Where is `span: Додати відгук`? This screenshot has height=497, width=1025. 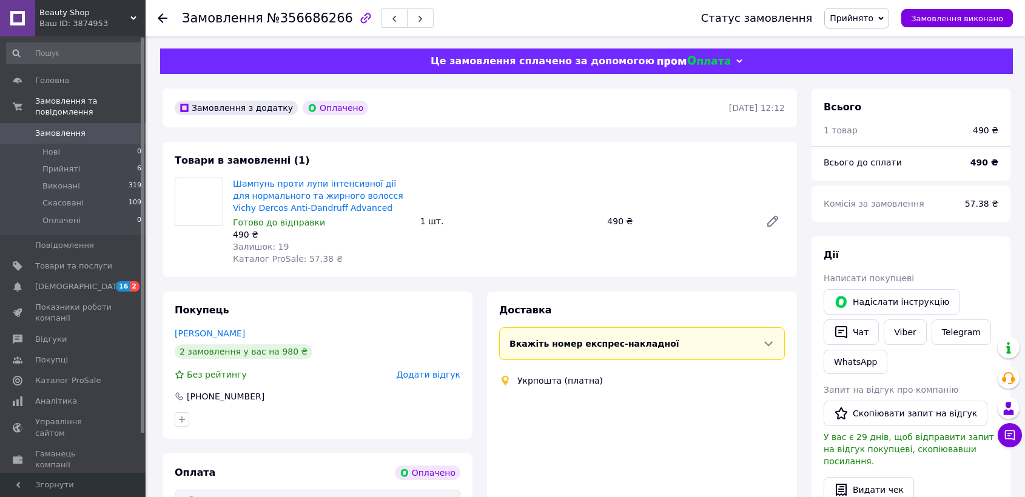
span: Додати відгук is located at coordinates (428, 375).